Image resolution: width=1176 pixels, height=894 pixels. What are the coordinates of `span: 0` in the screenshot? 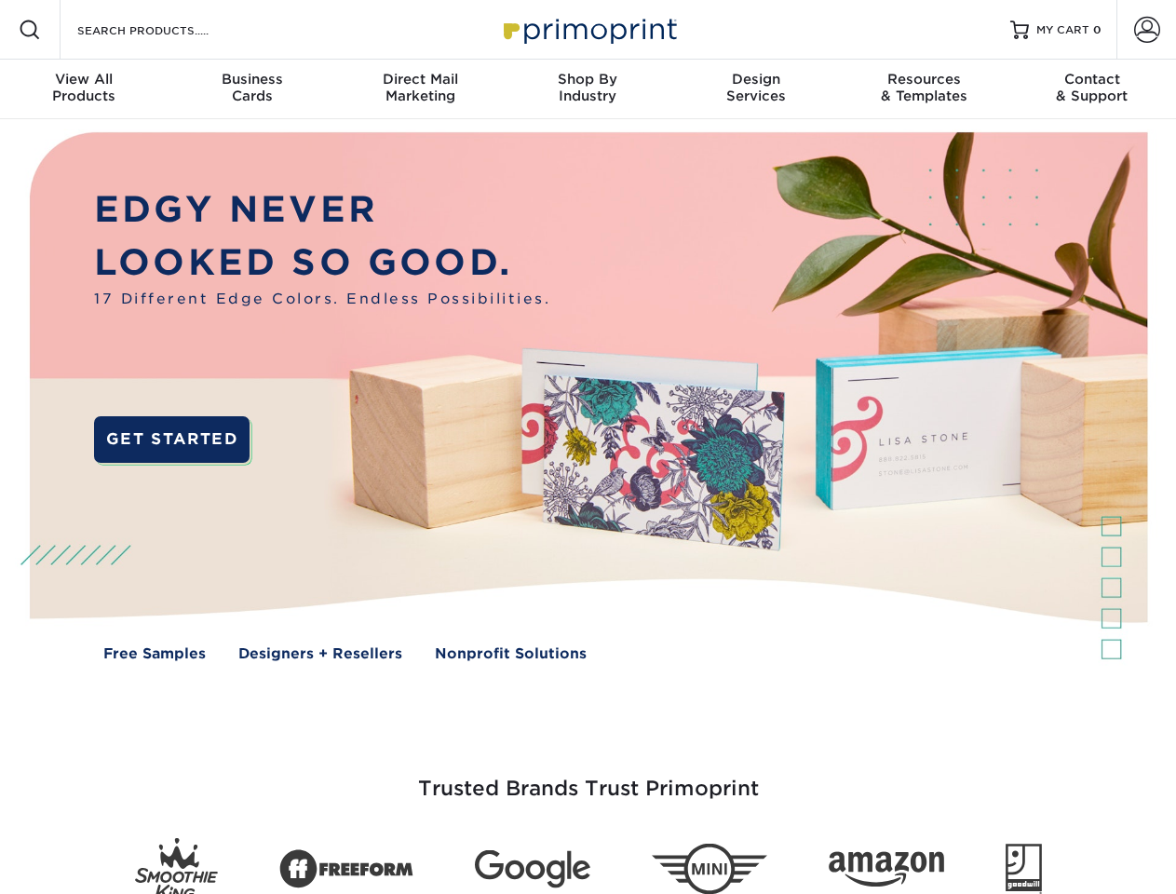 It's located at (1097, 30).